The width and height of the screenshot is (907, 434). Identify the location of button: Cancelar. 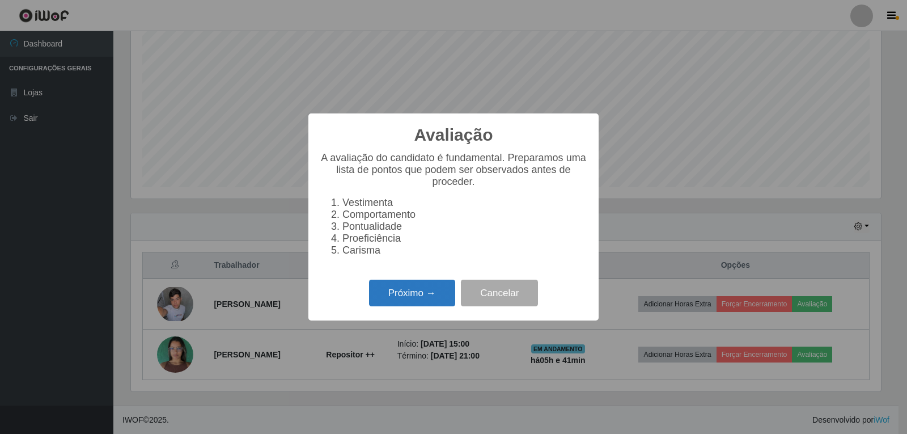
(500, 293).